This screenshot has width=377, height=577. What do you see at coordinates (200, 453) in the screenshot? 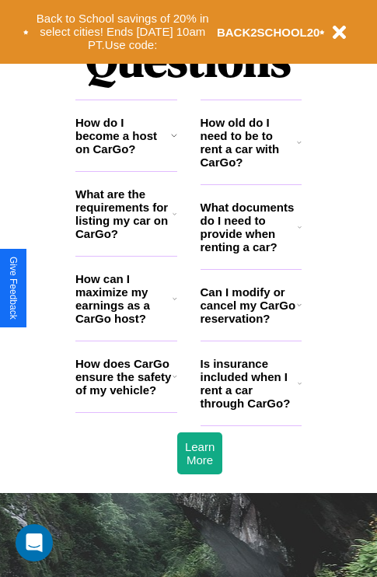
I see `button: Learn More` at bounding box center [200, 453].